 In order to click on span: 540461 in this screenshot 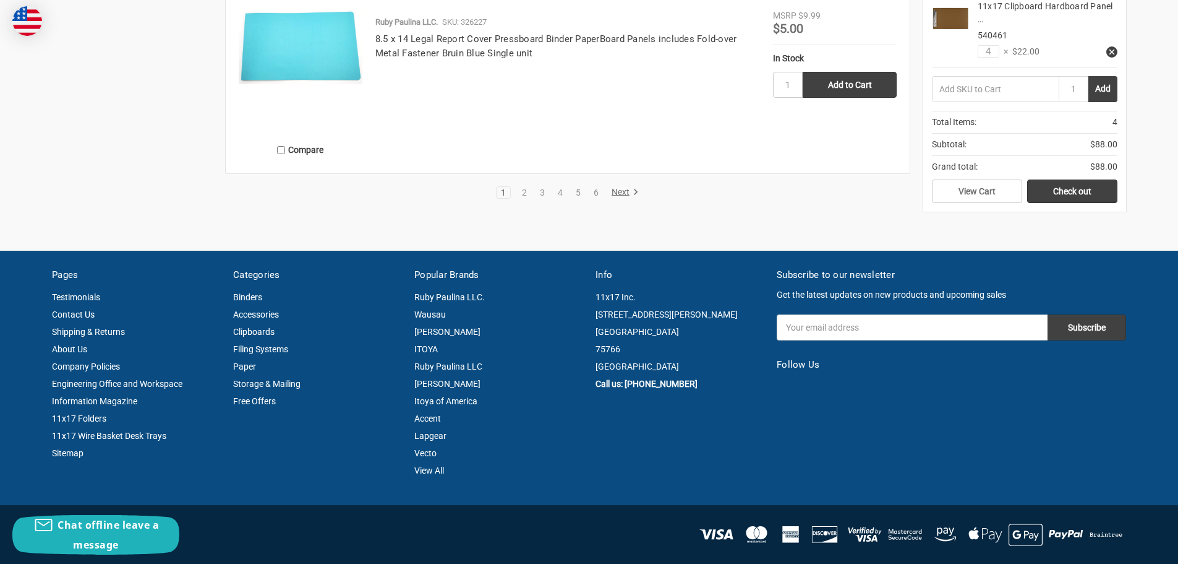, I will do `click(993, 35)`.